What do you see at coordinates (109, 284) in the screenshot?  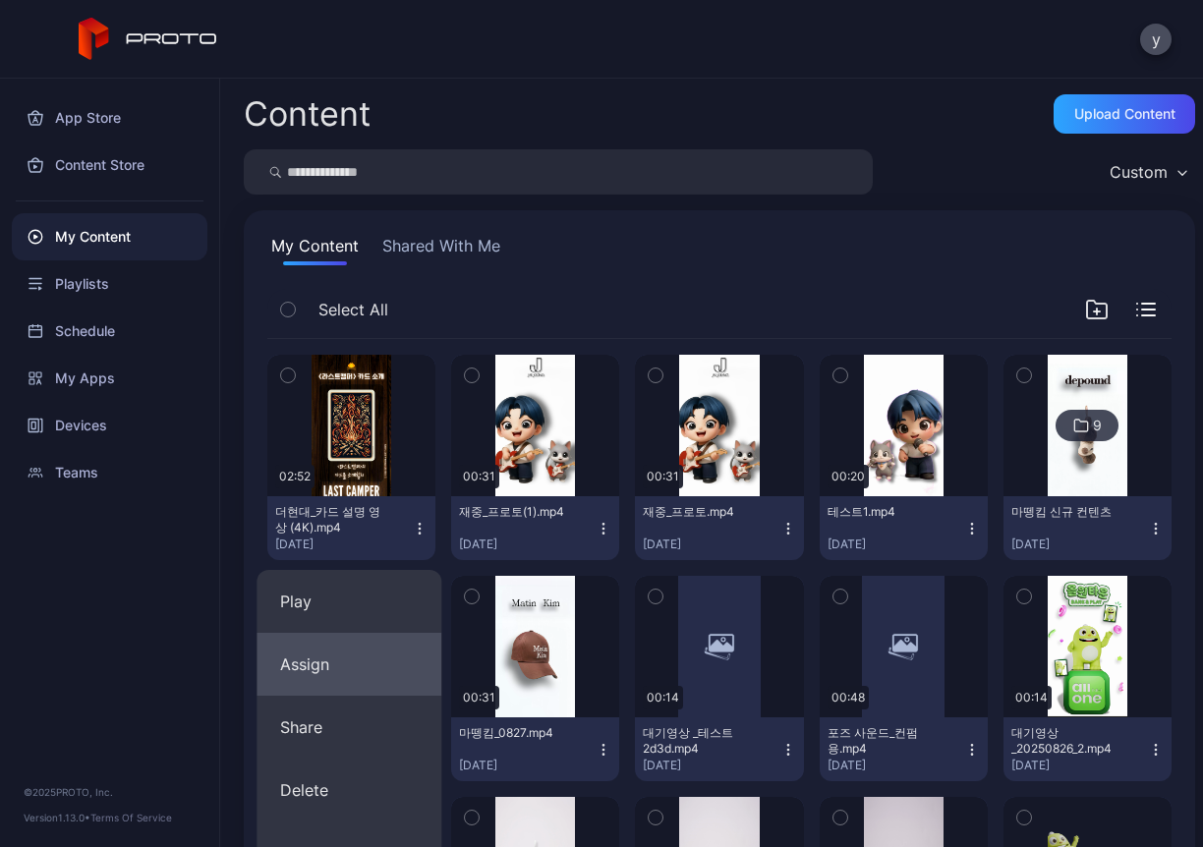 I see `a: Playlists` at bounding box center [109, 284].